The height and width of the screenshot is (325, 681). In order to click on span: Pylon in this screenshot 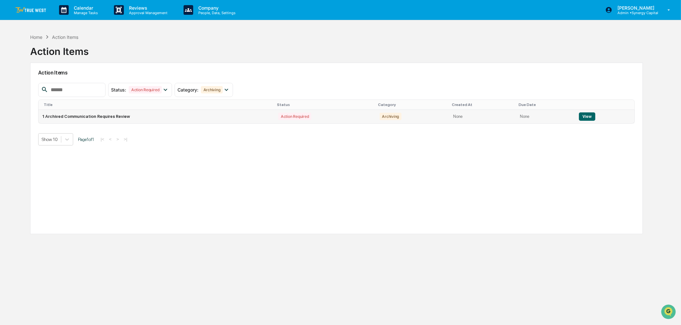, I will do `click(71, 144)`.